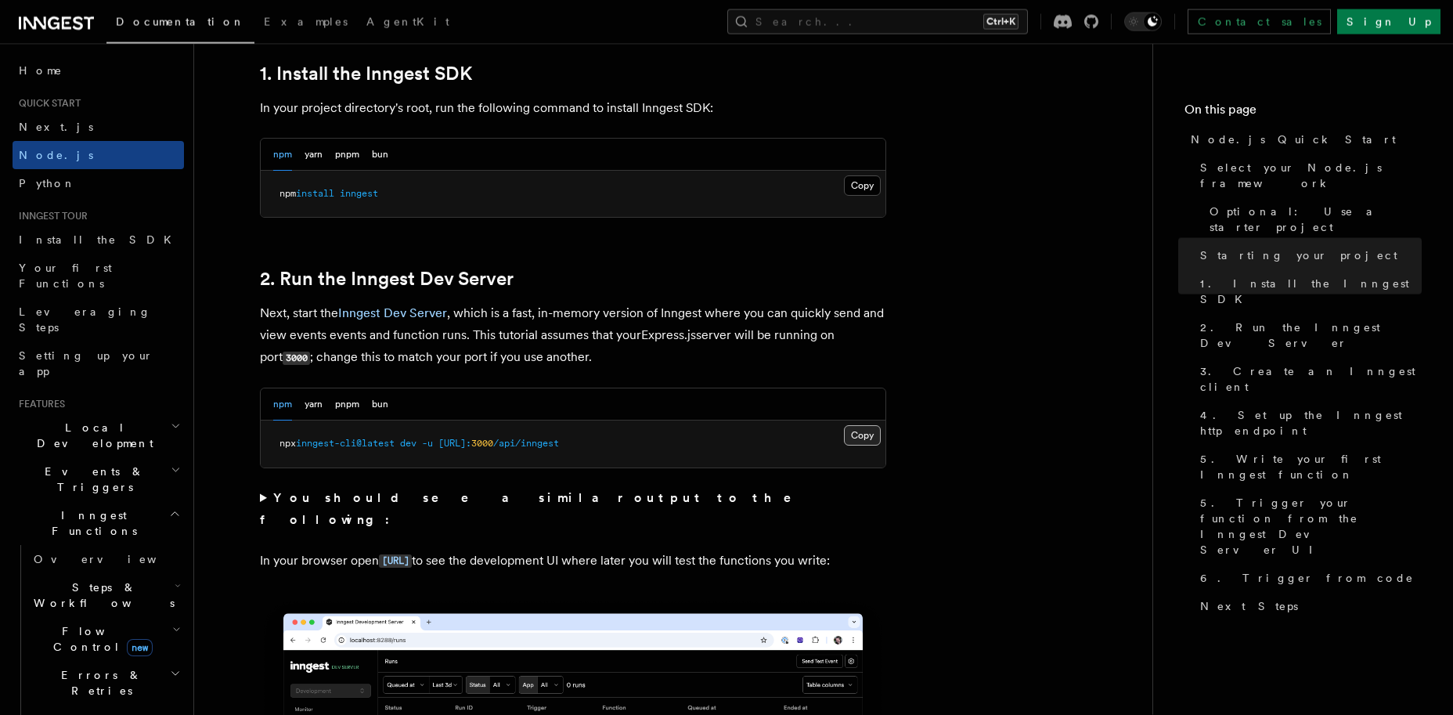 This screenshot has height=715, width=1453. I want to click on span: npm, so click(287, 193).